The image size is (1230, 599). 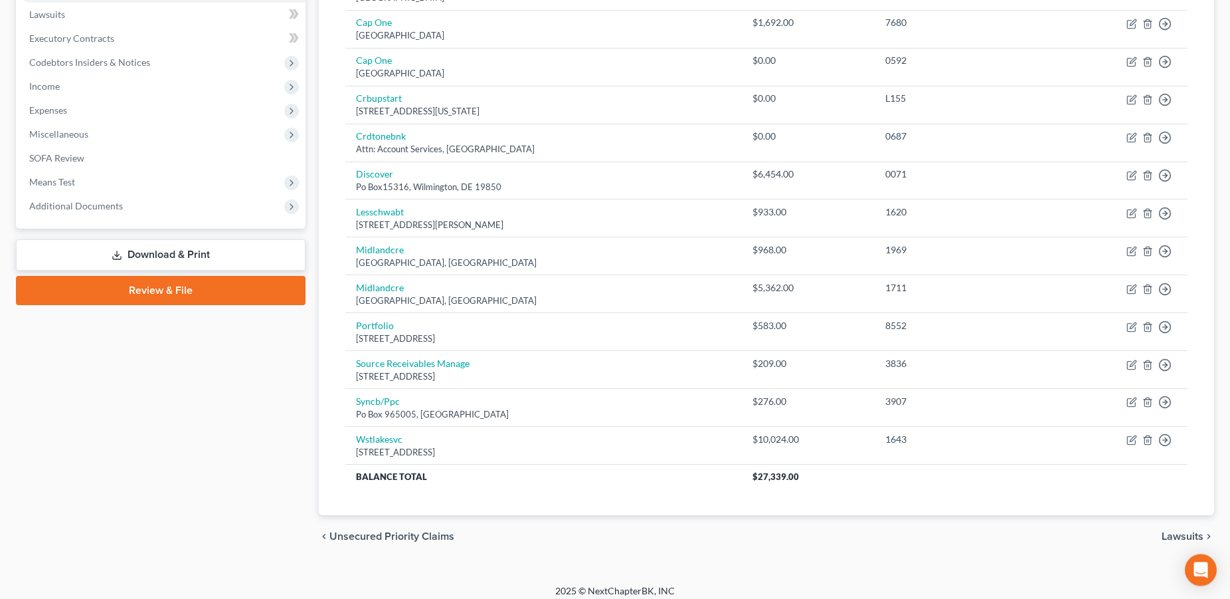 I want to click on div: $6,454.00, so click(x=808, y=174).